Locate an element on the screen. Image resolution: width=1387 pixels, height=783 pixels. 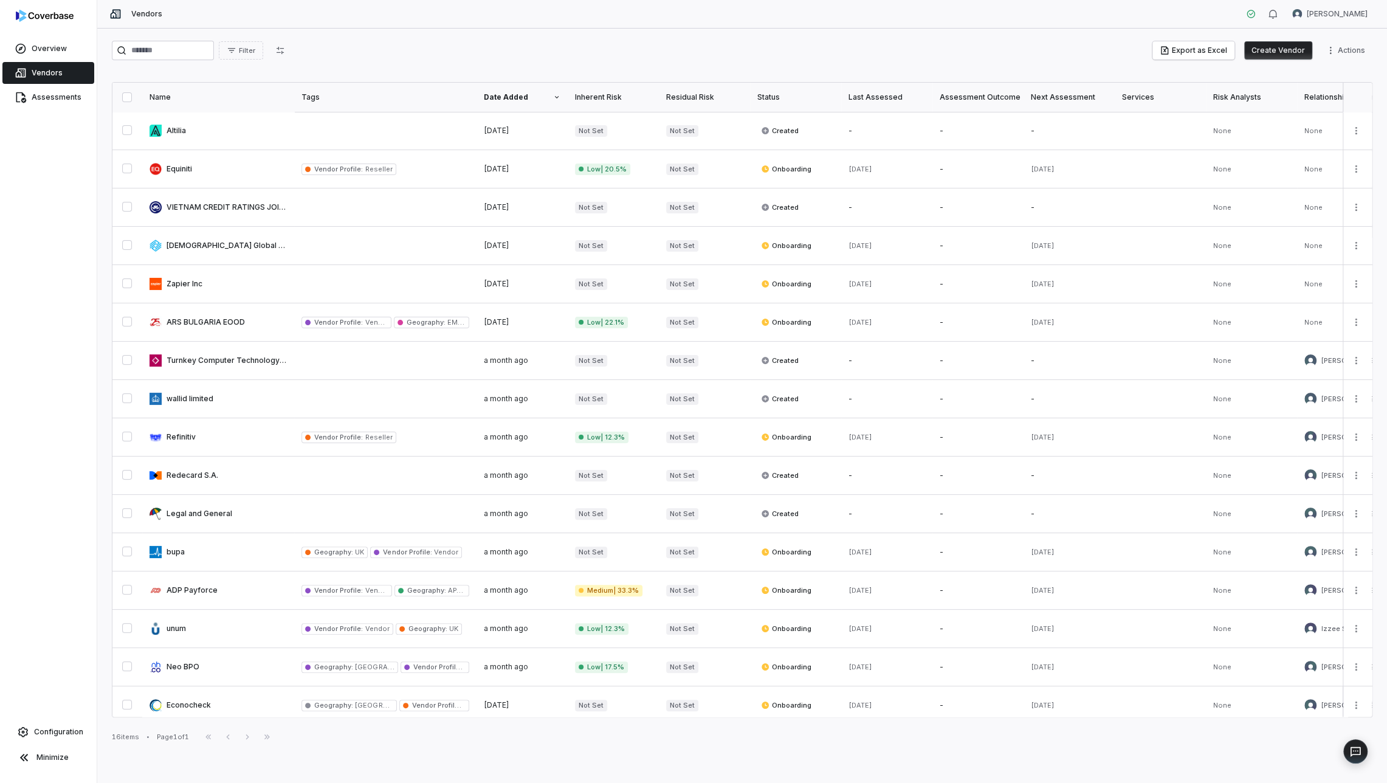
span: Low | 20.5% is located at coordinates (602, 169).